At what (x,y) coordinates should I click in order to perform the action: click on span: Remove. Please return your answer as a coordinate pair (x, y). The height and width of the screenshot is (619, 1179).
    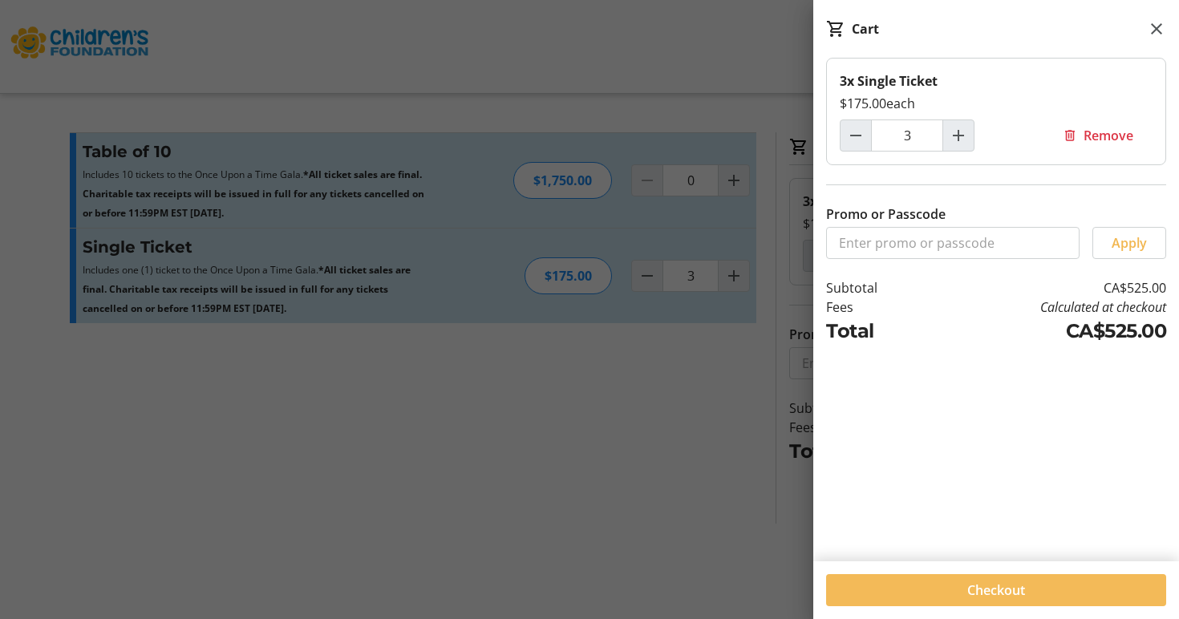
    Looking at the image, I should click on (1109, 136).